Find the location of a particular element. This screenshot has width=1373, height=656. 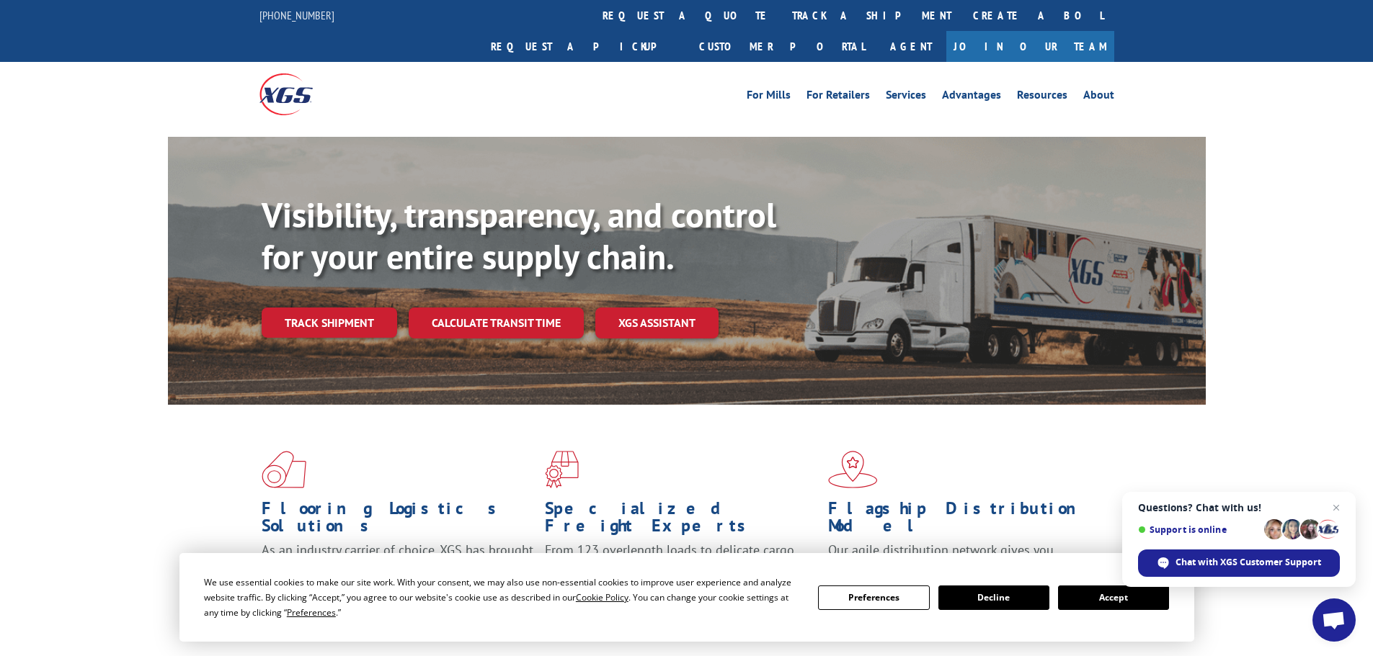

img: xgs-icon-total-supply-chain-intelligence-red is located at coordinates (284, 470).